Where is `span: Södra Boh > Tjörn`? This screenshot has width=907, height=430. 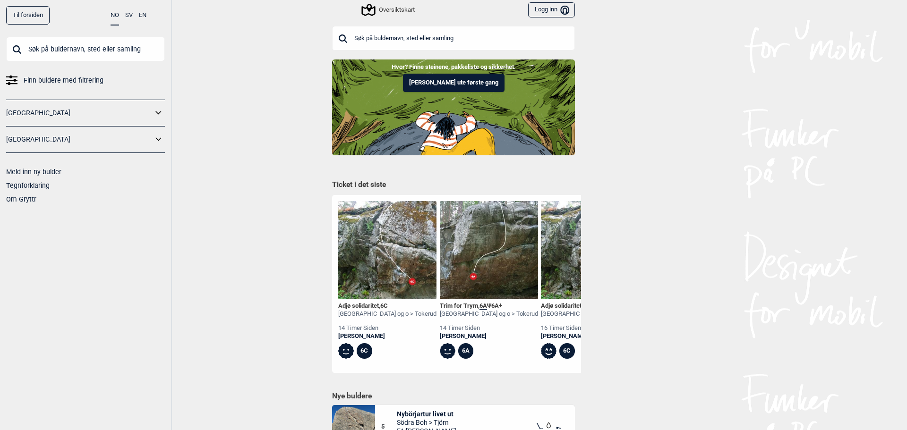
span: Södra Boh > Tjörn is located at coordinates (427, 423).